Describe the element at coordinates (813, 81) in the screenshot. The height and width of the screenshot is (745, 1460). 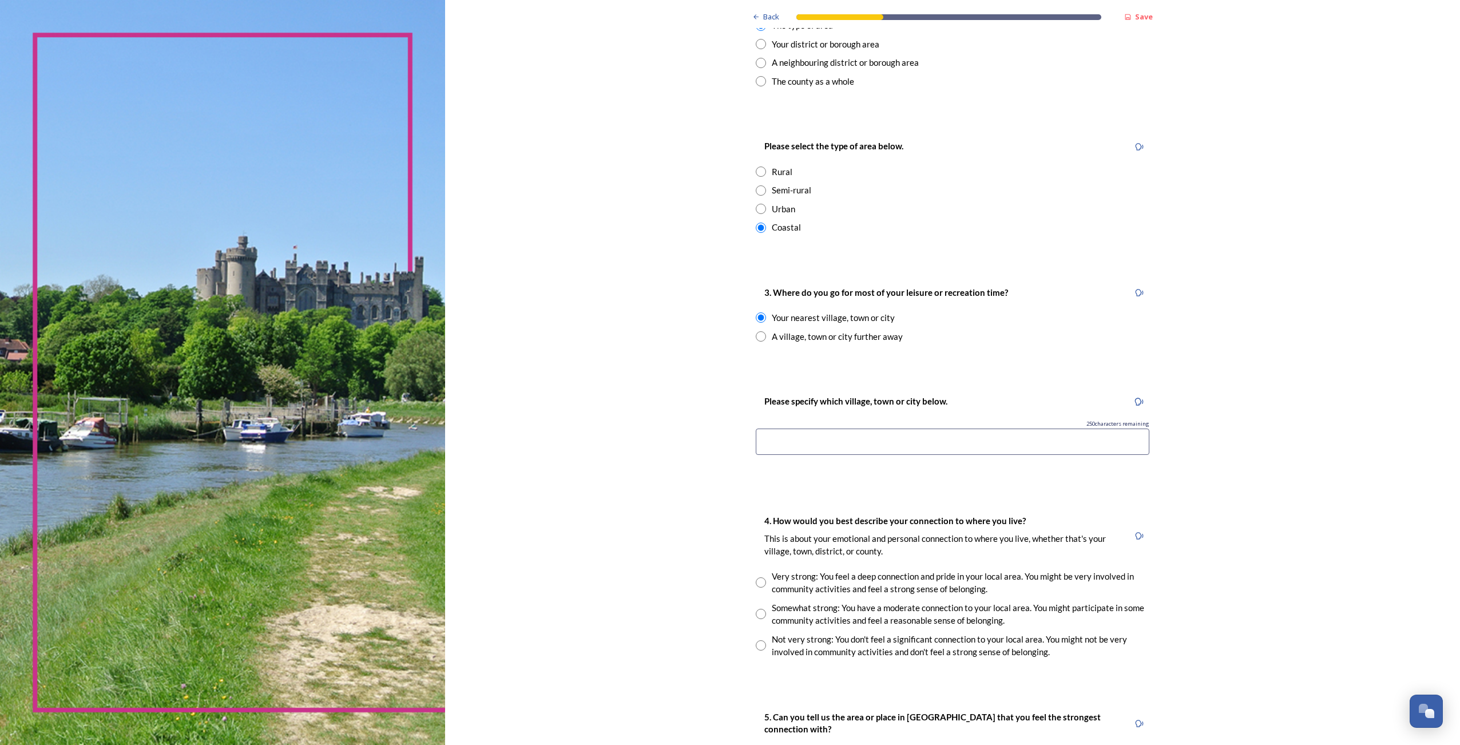
I see `div: The county as a whole` at that location.